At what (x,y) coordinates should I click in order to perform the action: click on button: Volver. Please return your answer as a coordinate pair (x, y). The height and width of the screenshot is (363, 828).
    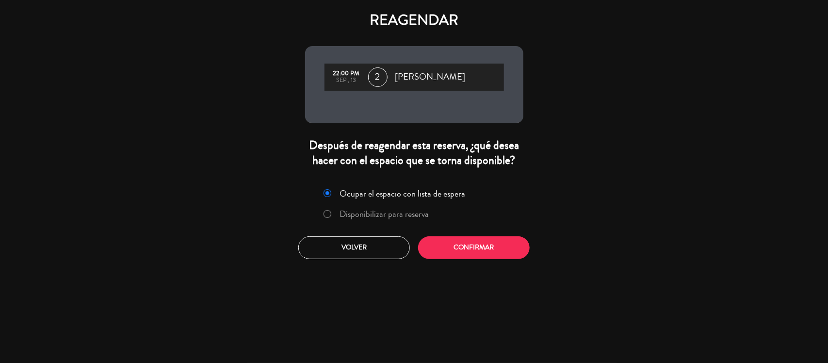
    Looking at the image, I should click on (354, 247).